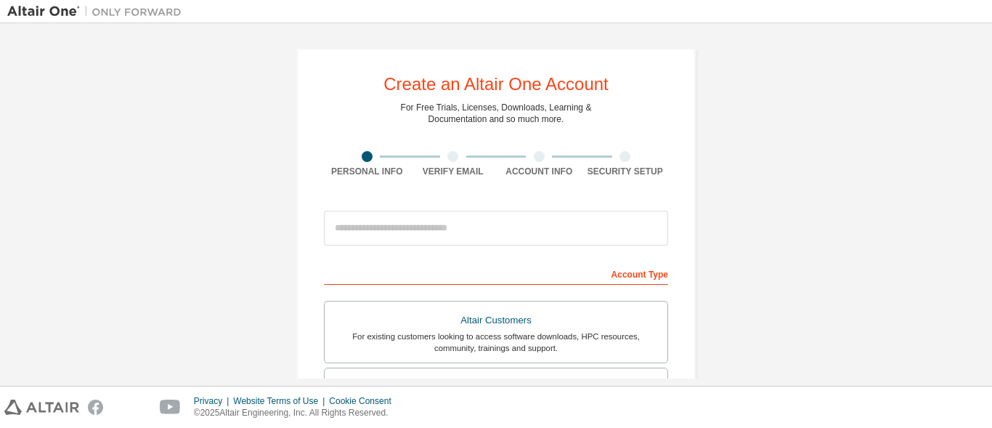  Describe the element at coordinates (364, 401) in the screenshot. I see `div: Cookie Consent` at that location.